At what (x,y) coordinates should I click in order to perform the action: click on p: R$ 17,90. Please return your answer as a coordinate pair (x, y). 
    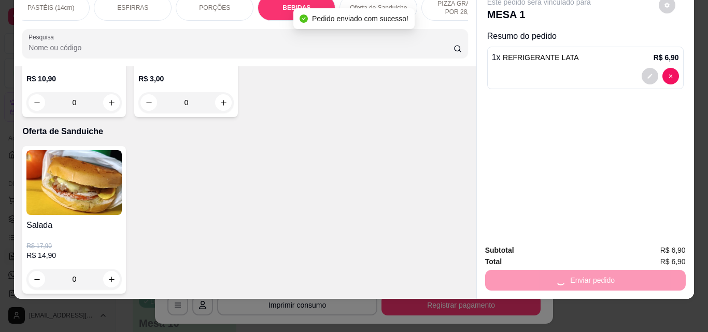
    Looking at the image, I should click on (74, 246).